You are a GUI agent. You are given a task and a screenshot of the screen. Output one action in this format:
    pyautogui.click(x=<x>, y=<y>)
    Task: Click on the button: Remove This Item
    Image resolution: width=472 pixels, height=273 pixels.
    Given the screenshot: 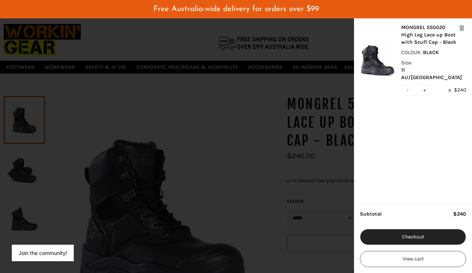 What is the action you would take?
    pyautogui.click(x=461, y=28)
    